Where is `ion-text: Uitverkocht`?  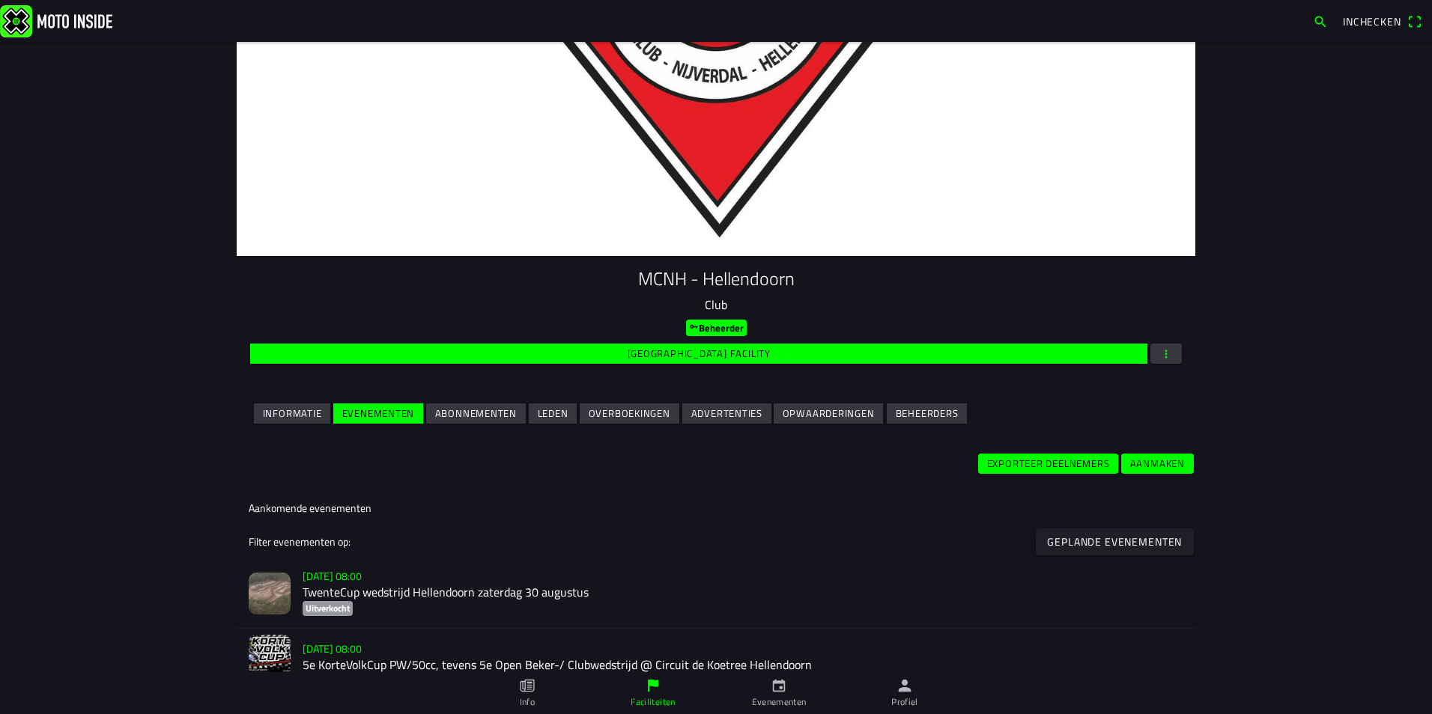 ion-text: Uitverkocht is located at coordinates (327, 608).